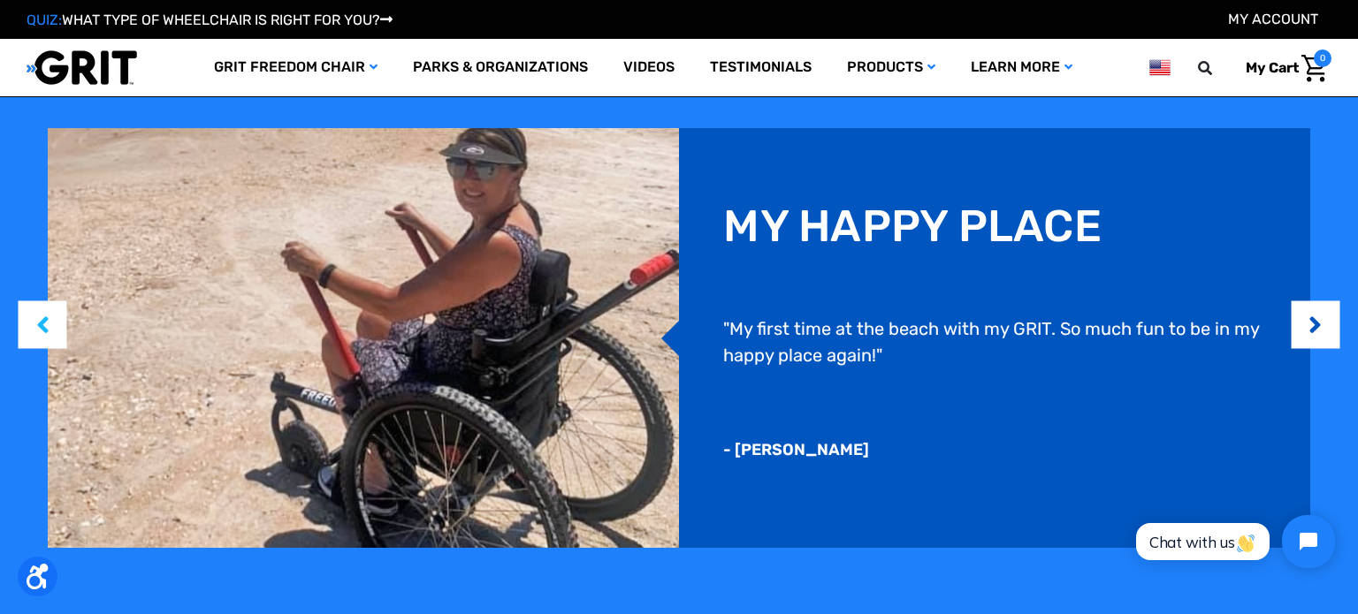 The image size is (1358, 614). Describe the element at coordinates (1314, 68) in the screenshot. I see `img: Cart` at that location.